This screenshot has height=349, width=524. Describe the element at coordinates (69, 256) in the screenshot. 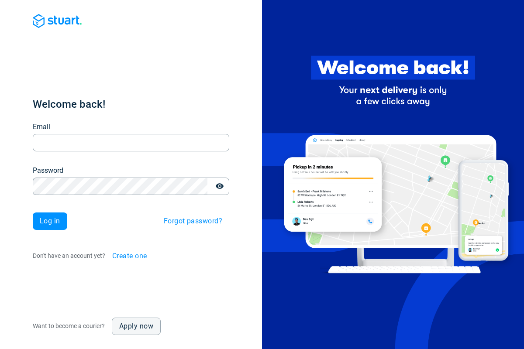

I see `span: Don't have an account yet?` at that location.